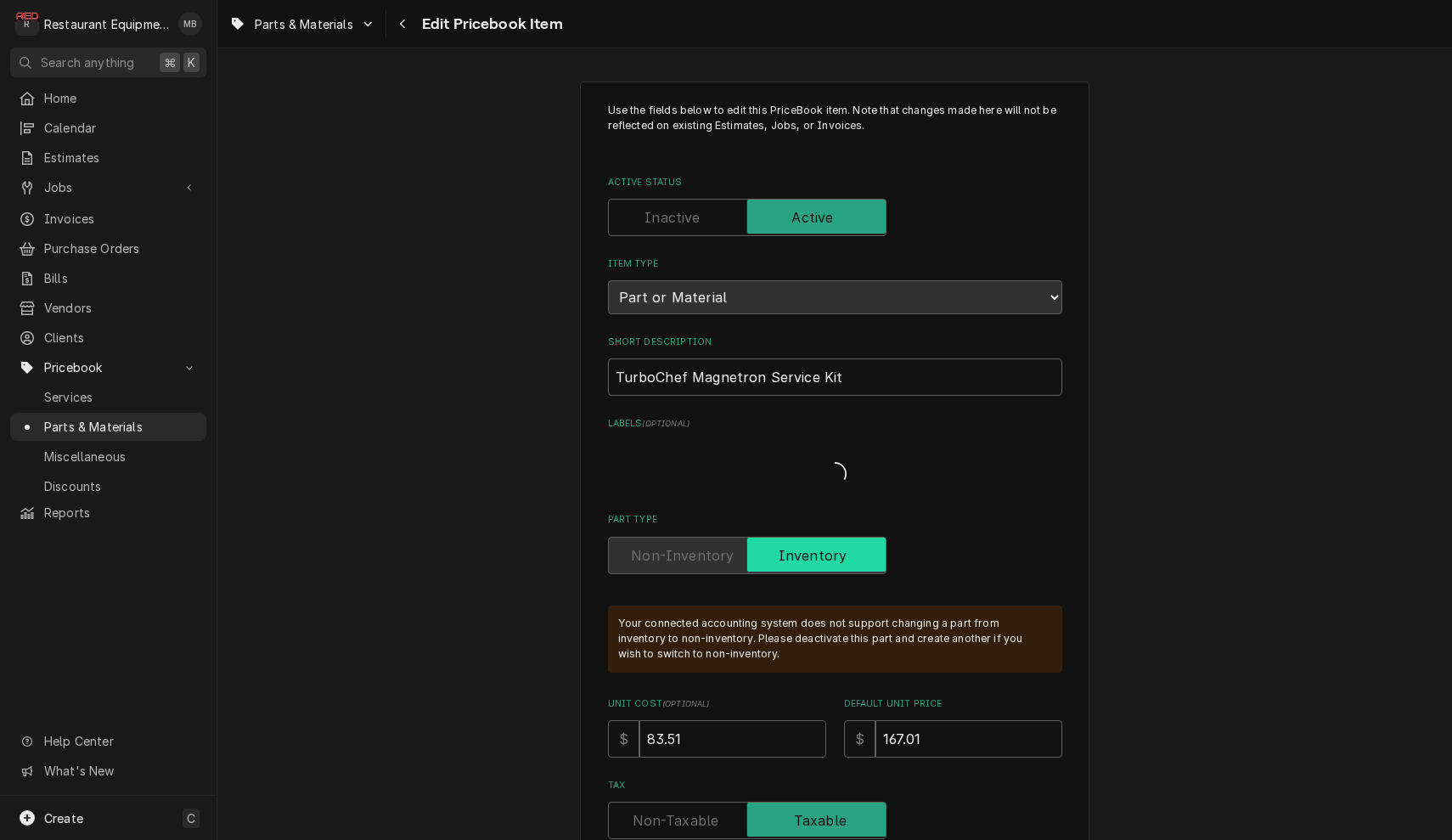 The width and height of the screenshot is (1452, 840). What do you see at coordinates (108, 62) in the screenshot?
I see `button: Search anything⌘K` at bounding box center [108, 62].